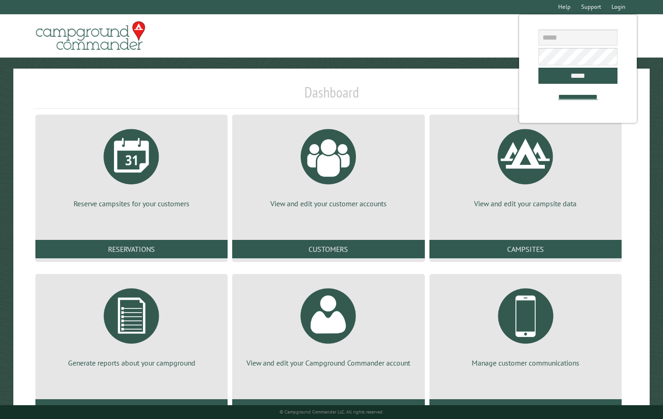 Image resolution: width=663 pixels, height=419 pixels. I want to click on a: Communications, so click(526, 408).